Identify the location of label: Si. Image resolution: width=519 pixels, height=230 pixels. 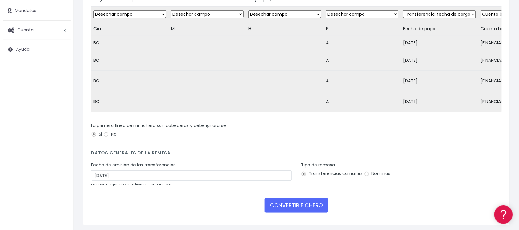
(97, 134).